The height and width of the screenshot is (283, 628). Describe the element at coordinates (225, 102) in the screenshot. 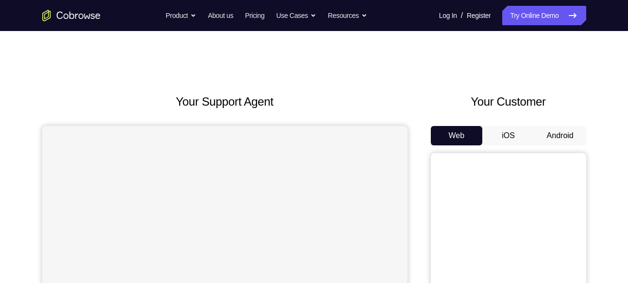

I see `h2: Your Support Agent` at that location.